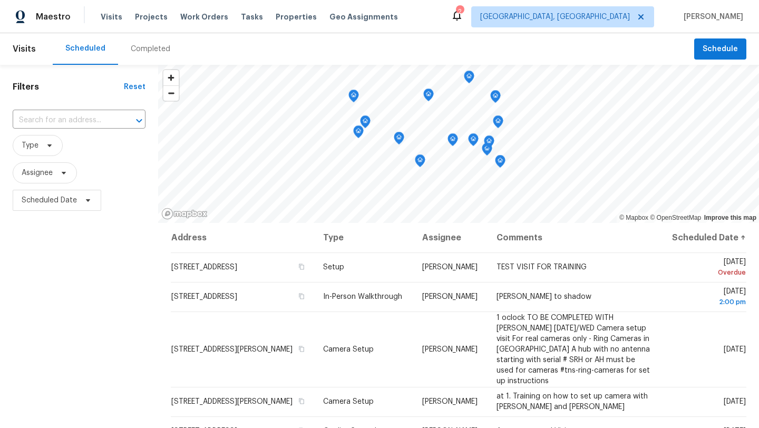 The image size is (759, 428). Describe the element at coordinates (704, 238) in the screenshot. I see `th: Scheduled Date ↑` at that location.